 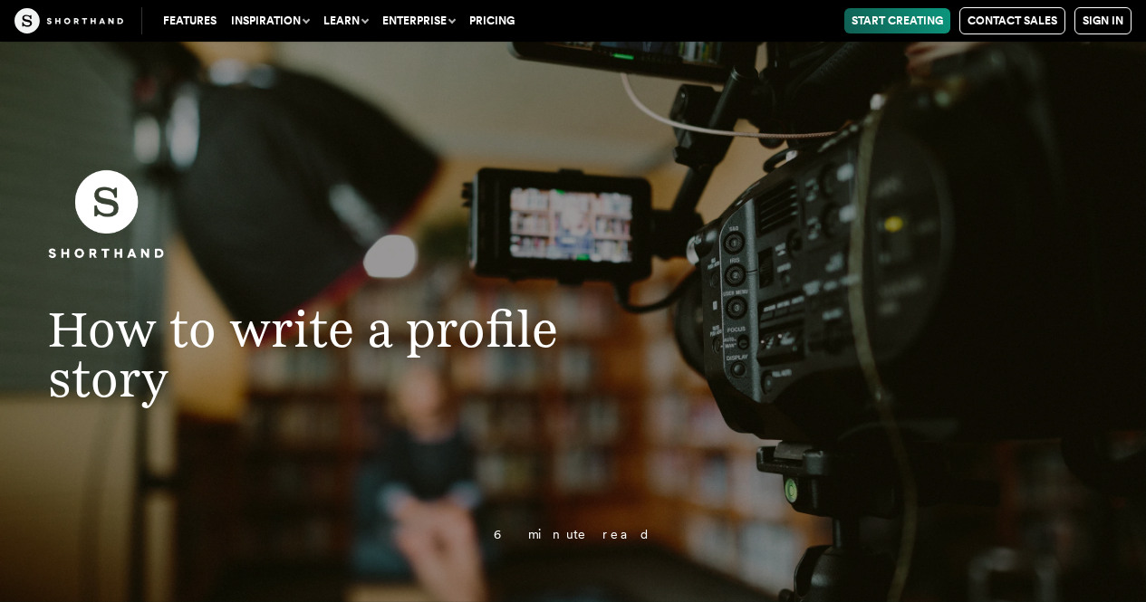 I want to click on button: Enterprise, so click(x=419, y=21).